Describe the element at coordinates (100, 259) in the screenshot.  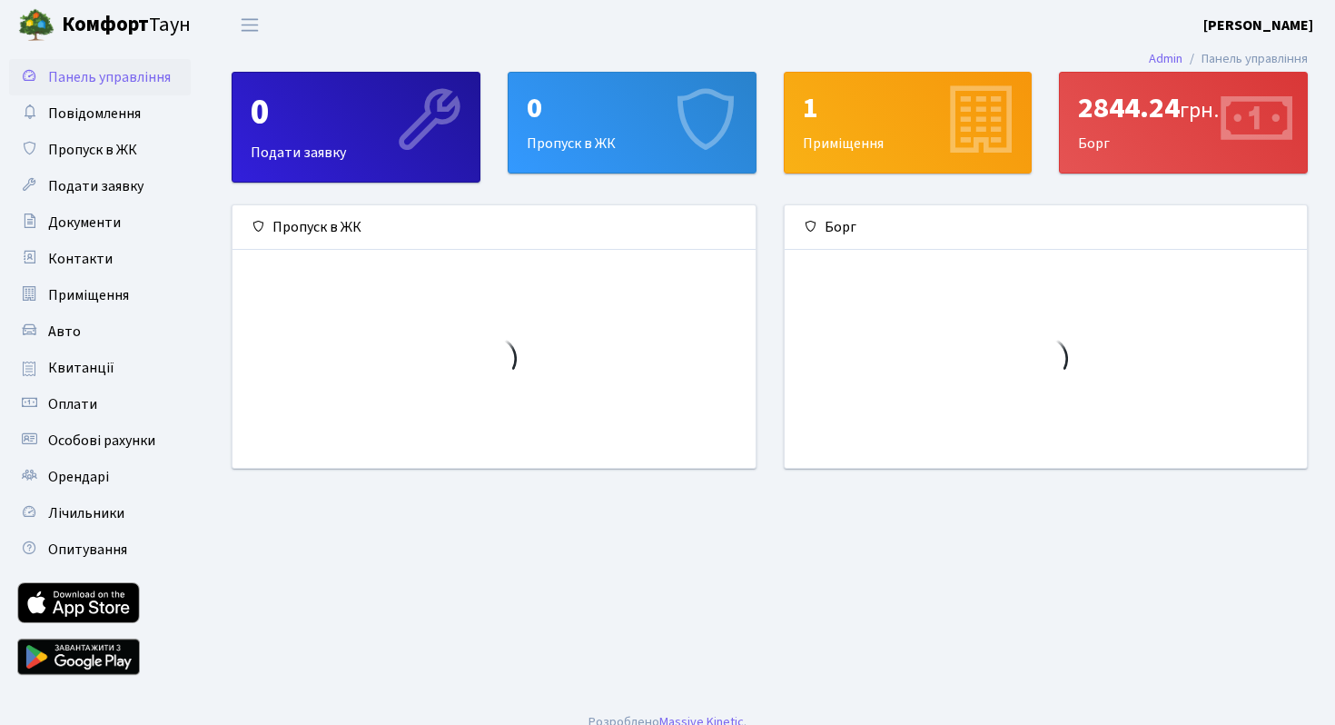
I see `a: Контакти` at that location.